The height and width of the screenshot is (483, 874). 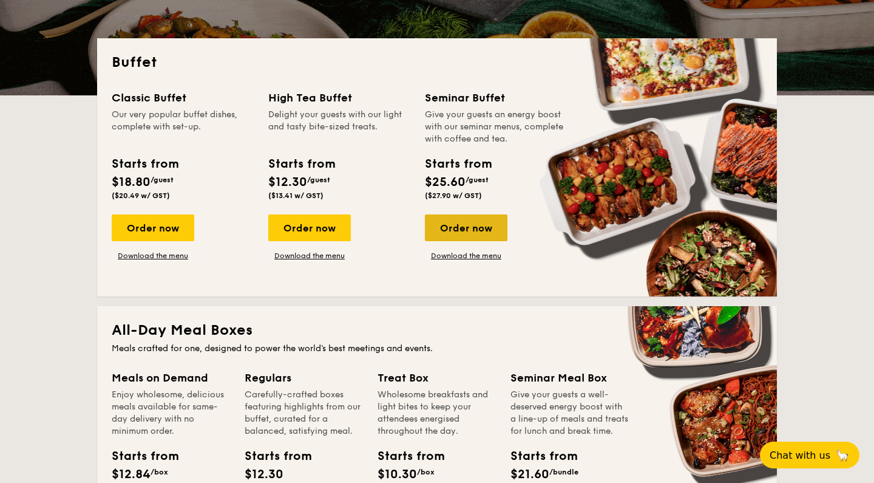 I want to click on div: Meals on Demand, so click(x=171, y=378).